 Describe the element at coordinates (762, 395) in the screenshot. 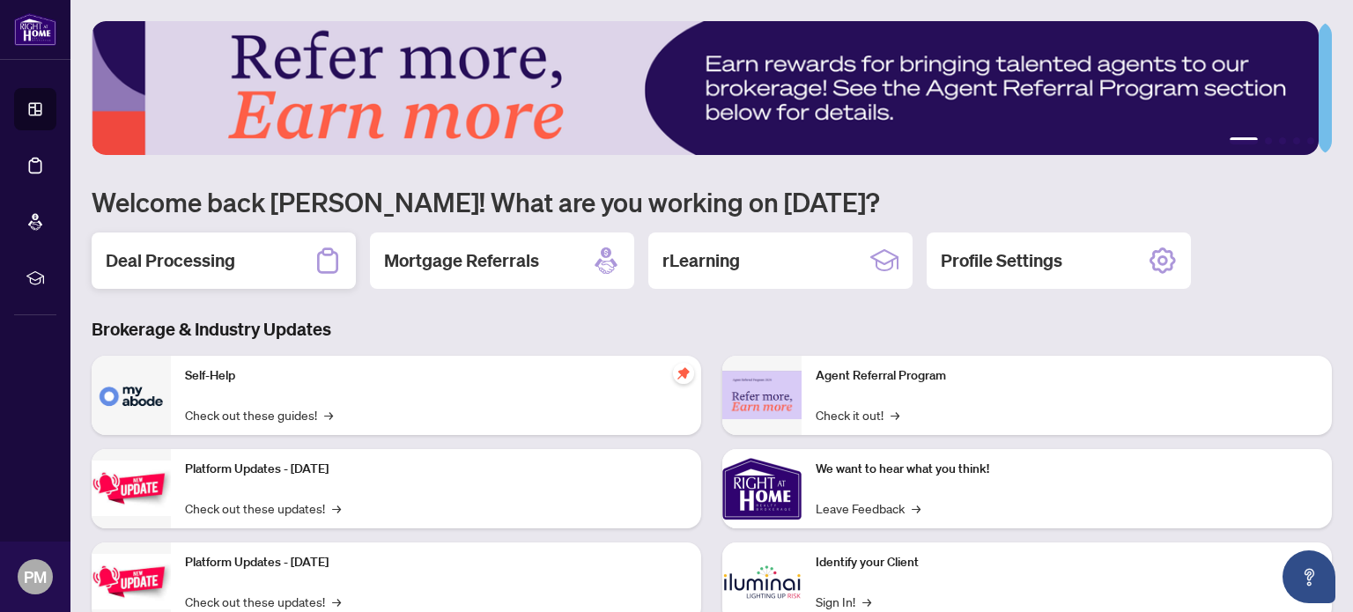

I see `img: Agent Referral Program` at that location.